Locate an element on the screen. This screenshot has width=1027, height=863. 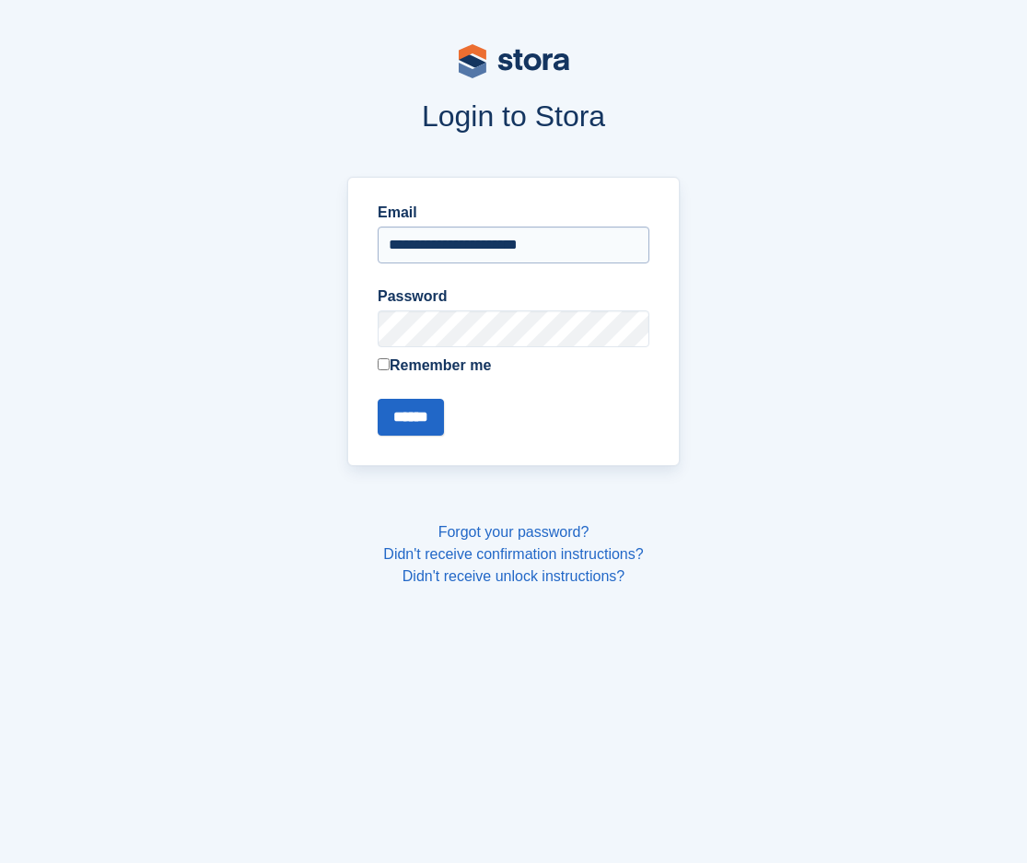
a: Forgot your password? is located at coordinates (514, 531).